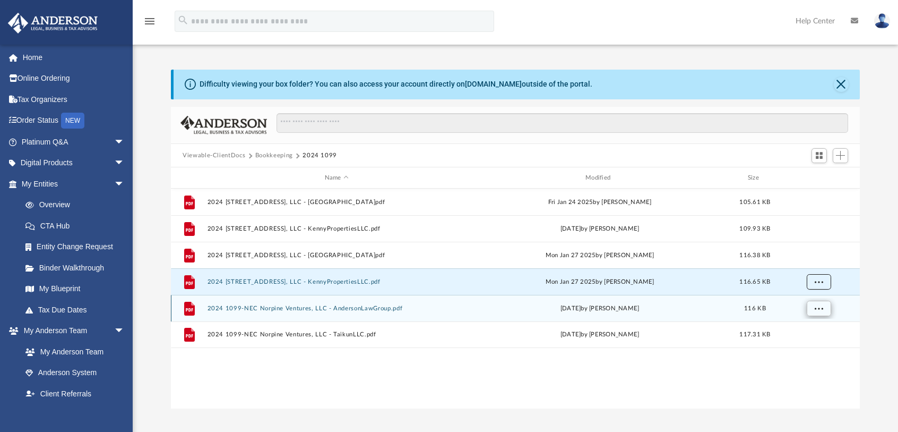 The image size is (898, 432). What do you see at coordinates (755, 255) in the screenshot?
I see `span: 116.38 KB` at bounding box center [755, 255].